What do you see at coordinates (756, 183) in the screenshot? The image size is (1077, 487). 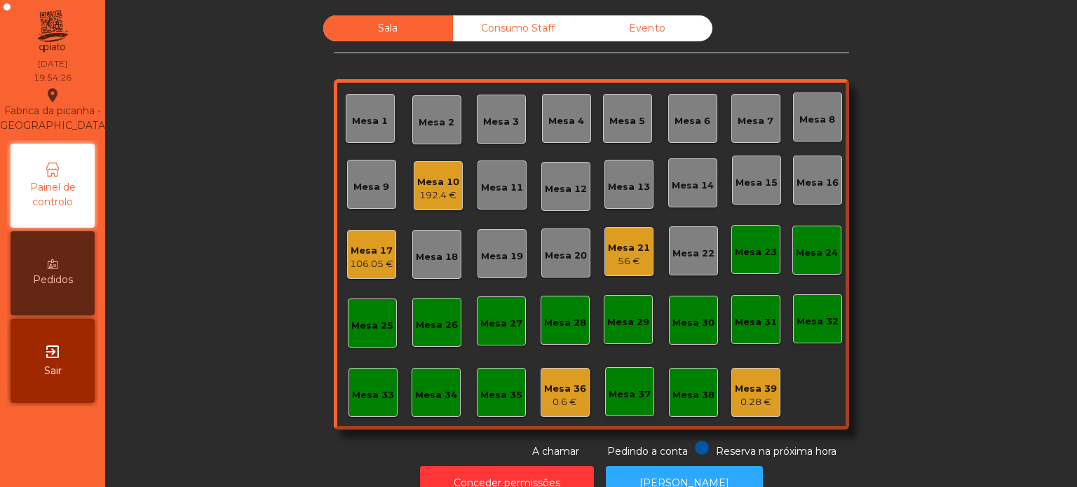 I see `div: Mesa 15` at bounding box center [756, 183].